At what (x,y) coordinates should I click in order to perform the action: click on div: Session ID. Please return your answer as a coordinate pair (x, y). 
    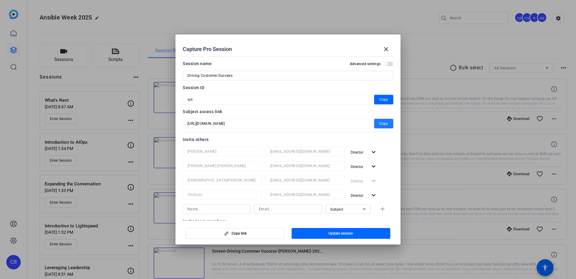
    Looking at the image, I should click on (288, 88).